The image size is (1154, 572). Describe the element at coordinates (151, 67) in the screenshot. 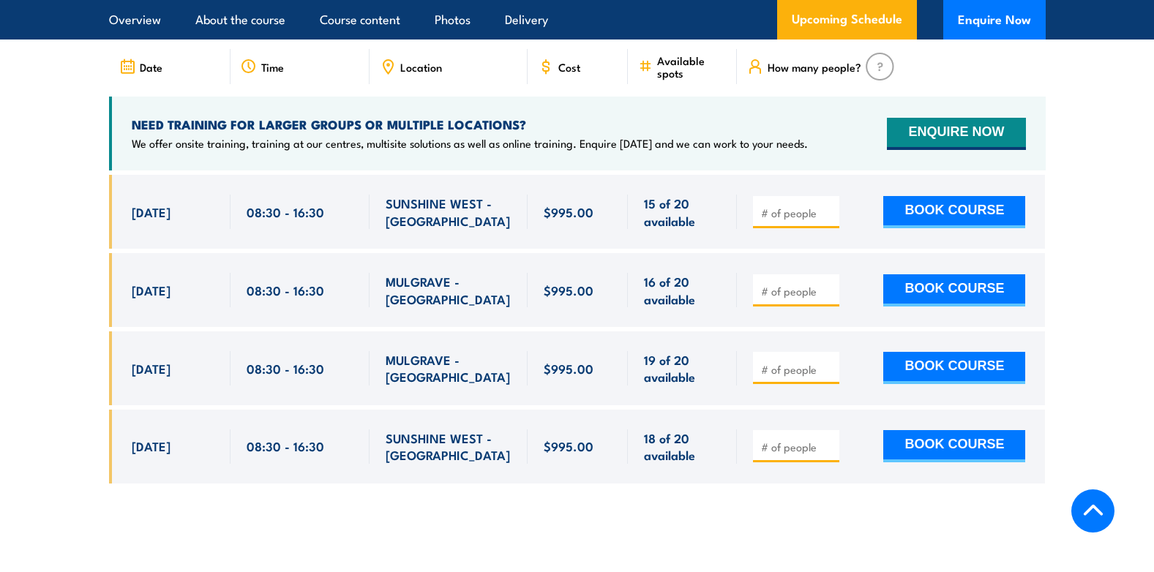

I see `span: Date` at that location.